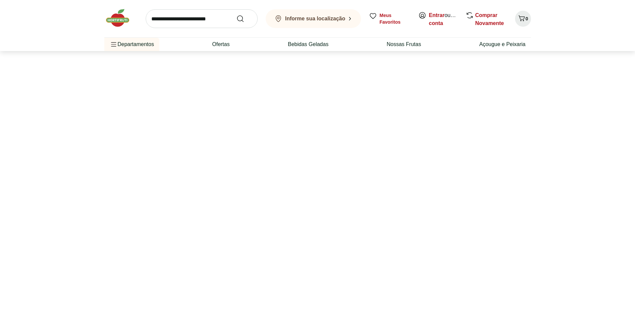  What do you see at coordinates (308, 44) in the screenshot?
I see `a: Bebidas Geladas` at bounding box center [308, 44].